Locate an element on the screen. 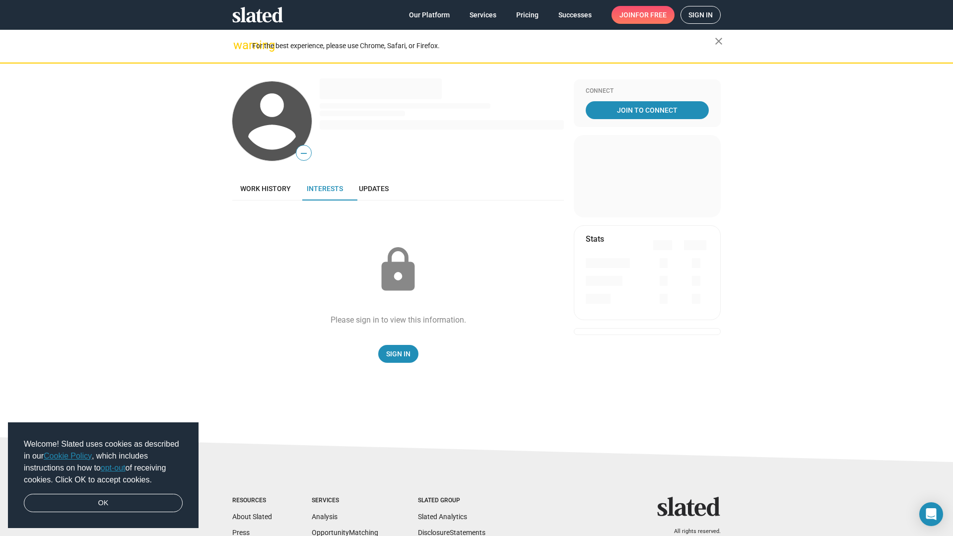 The height and width of the screenshot is (536, 953). a: Updates is located at coordinates (374, 189).